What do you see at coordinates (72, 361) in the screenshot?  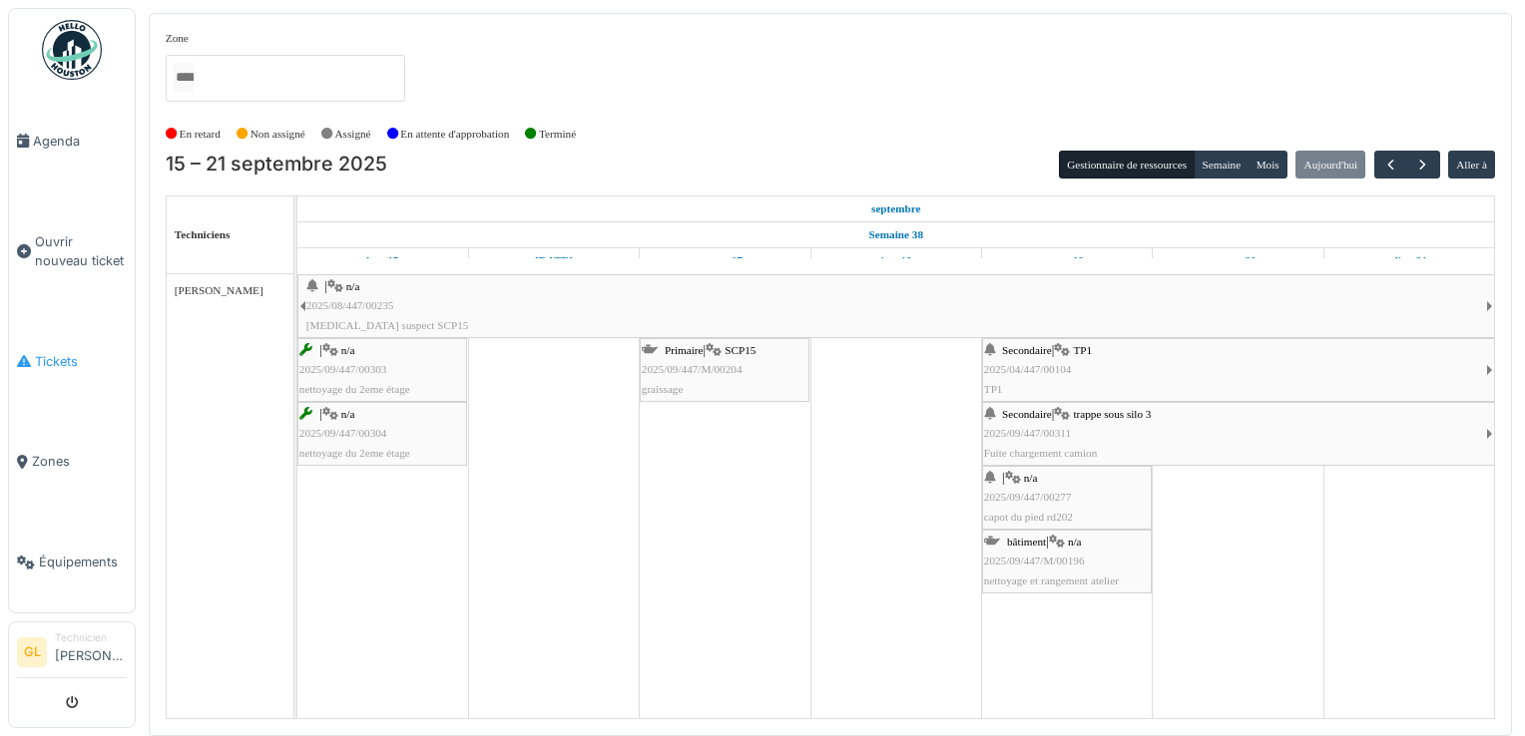 I see `a: Tickets` at bounding box center [72, 361].